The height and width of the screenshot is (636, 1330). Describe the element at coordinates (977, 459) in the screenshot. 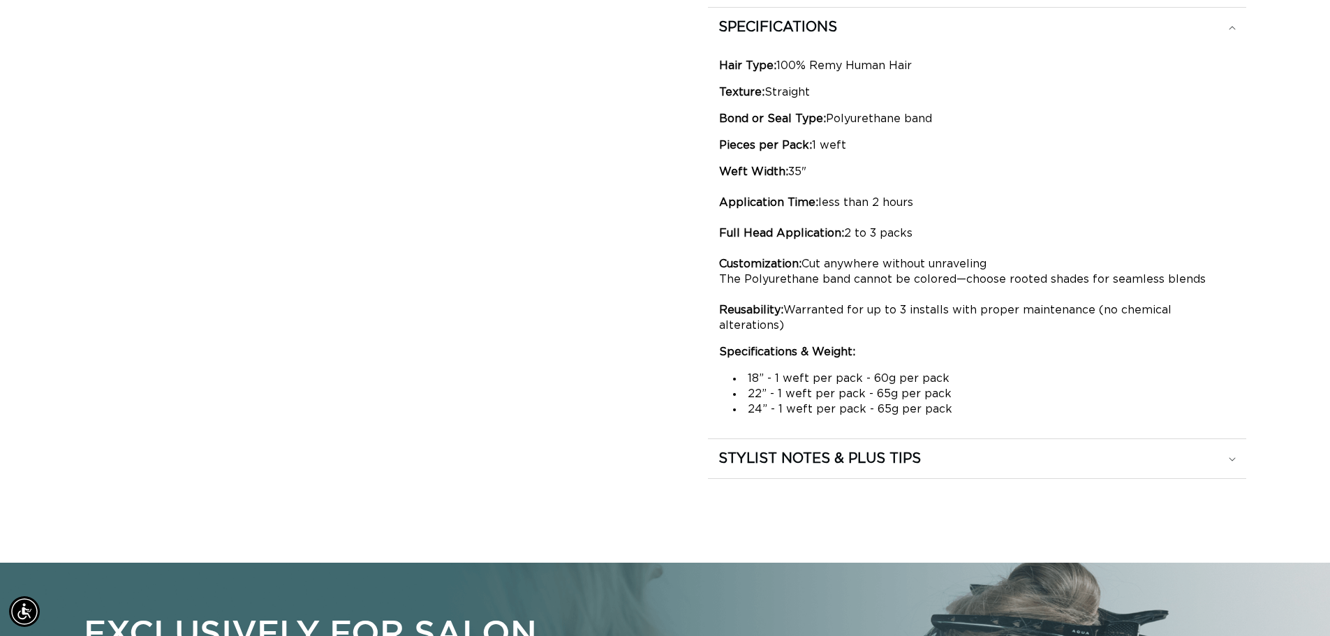

I see `summary: STYLIST NOTES & PLUS TIPS` at that location.